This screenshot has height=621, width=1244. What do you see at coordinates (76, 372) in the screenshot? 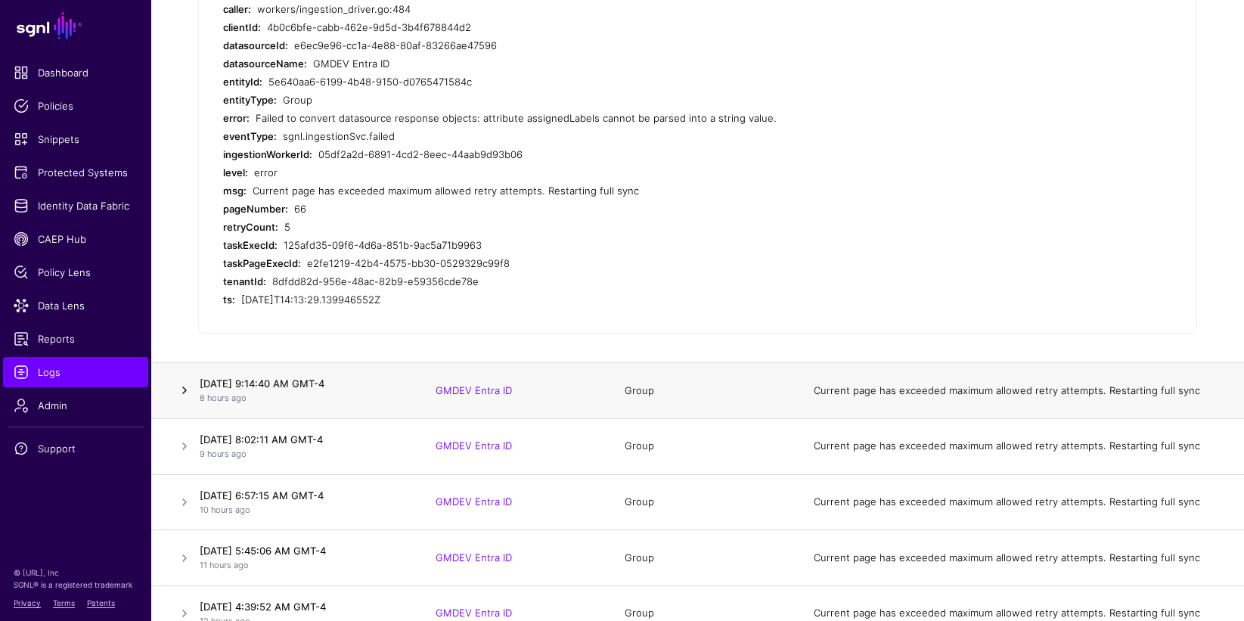
I see `a: Logs` at bounding box center [76, 372].